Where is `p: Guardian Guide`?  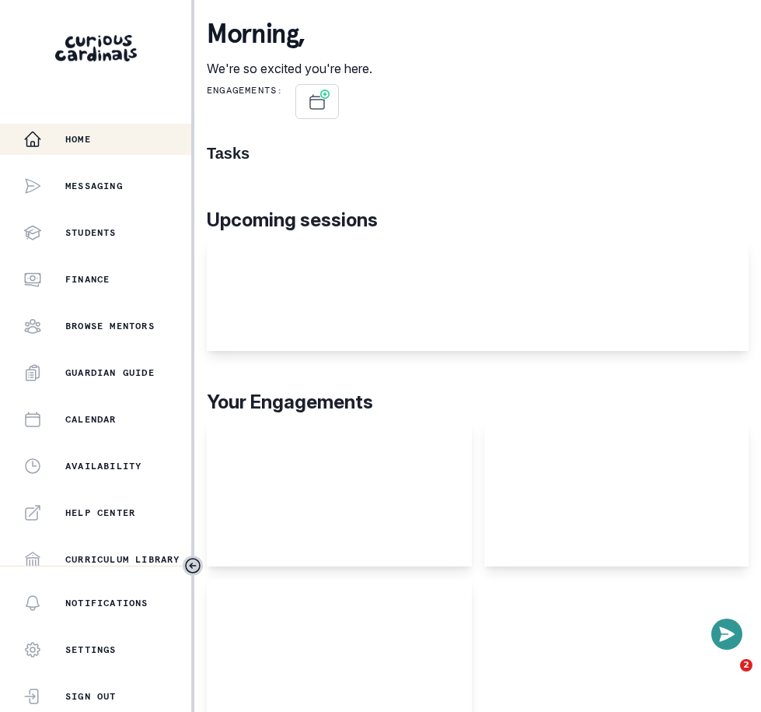
p: Guardian Guide is located at coordinates (110, 373).